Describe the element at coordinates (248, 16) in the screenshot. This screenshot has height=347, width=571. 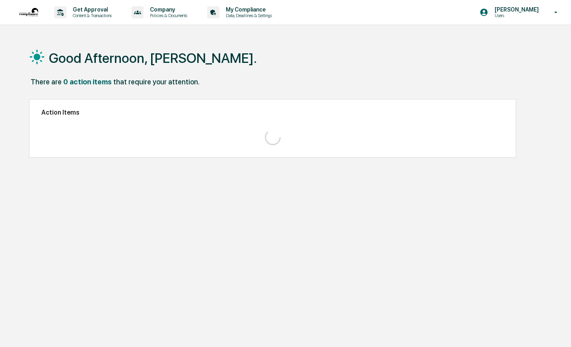
I see `p: Data, Deadlines & Settings` at that location.